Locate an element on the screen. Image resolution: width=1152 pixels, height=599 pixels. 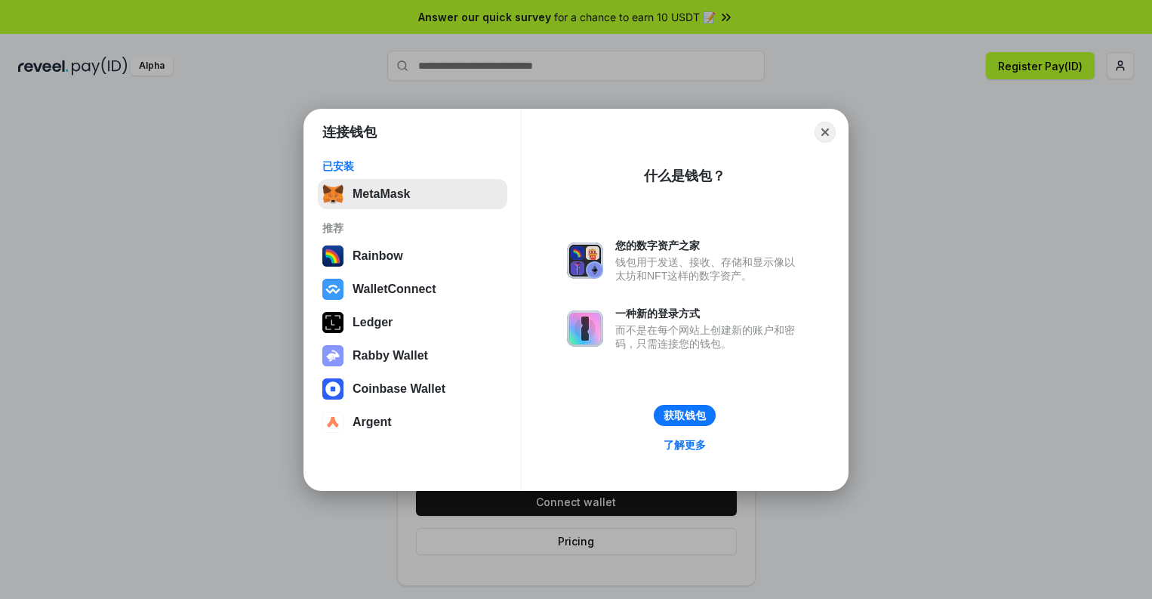
button: MetaMask is located at coordinates (412, 194).